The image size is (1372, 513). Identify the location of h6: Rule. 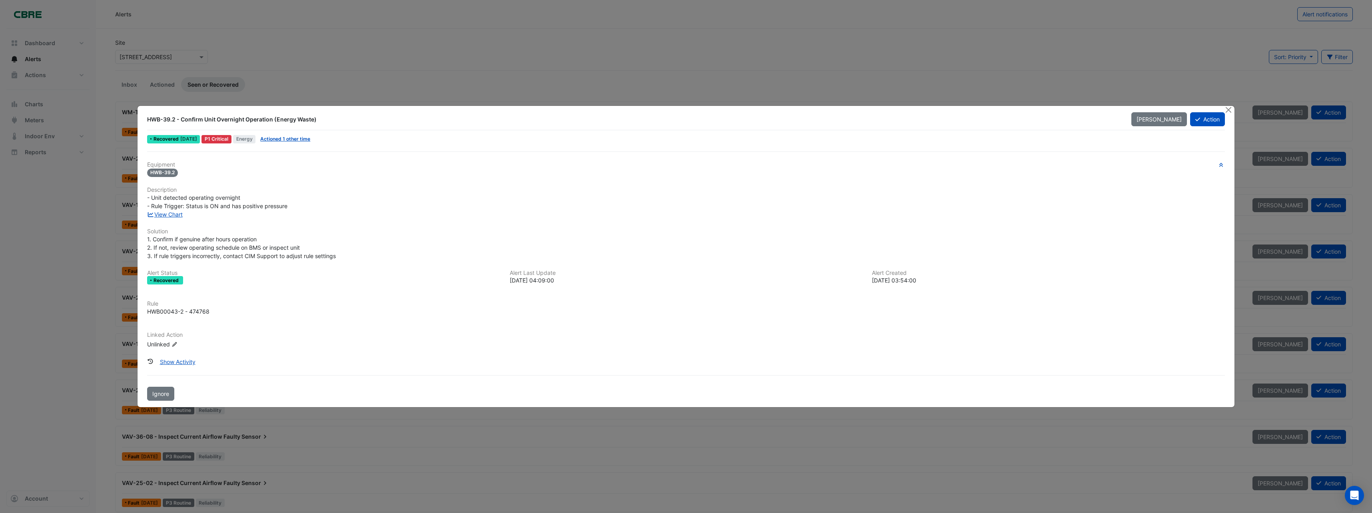
(686, 304).